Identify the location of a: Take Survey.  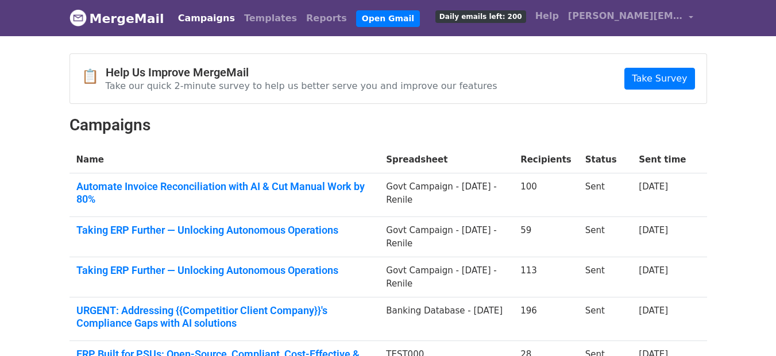
(659, 79).